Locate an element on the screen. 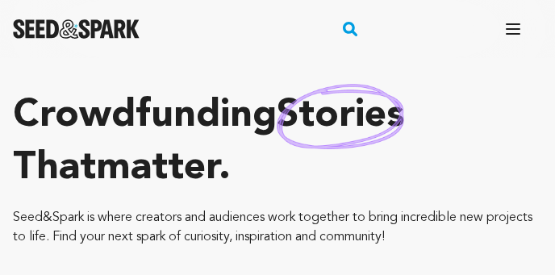  img: hand sketched image is located at coordinates (340, 117).